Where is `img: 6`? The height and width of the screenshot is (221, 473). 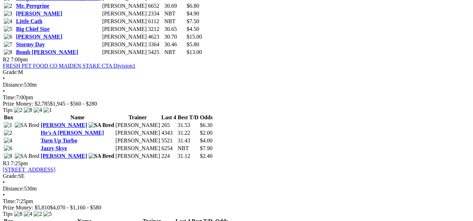 img: 6 is located at coordinates (8, 148).